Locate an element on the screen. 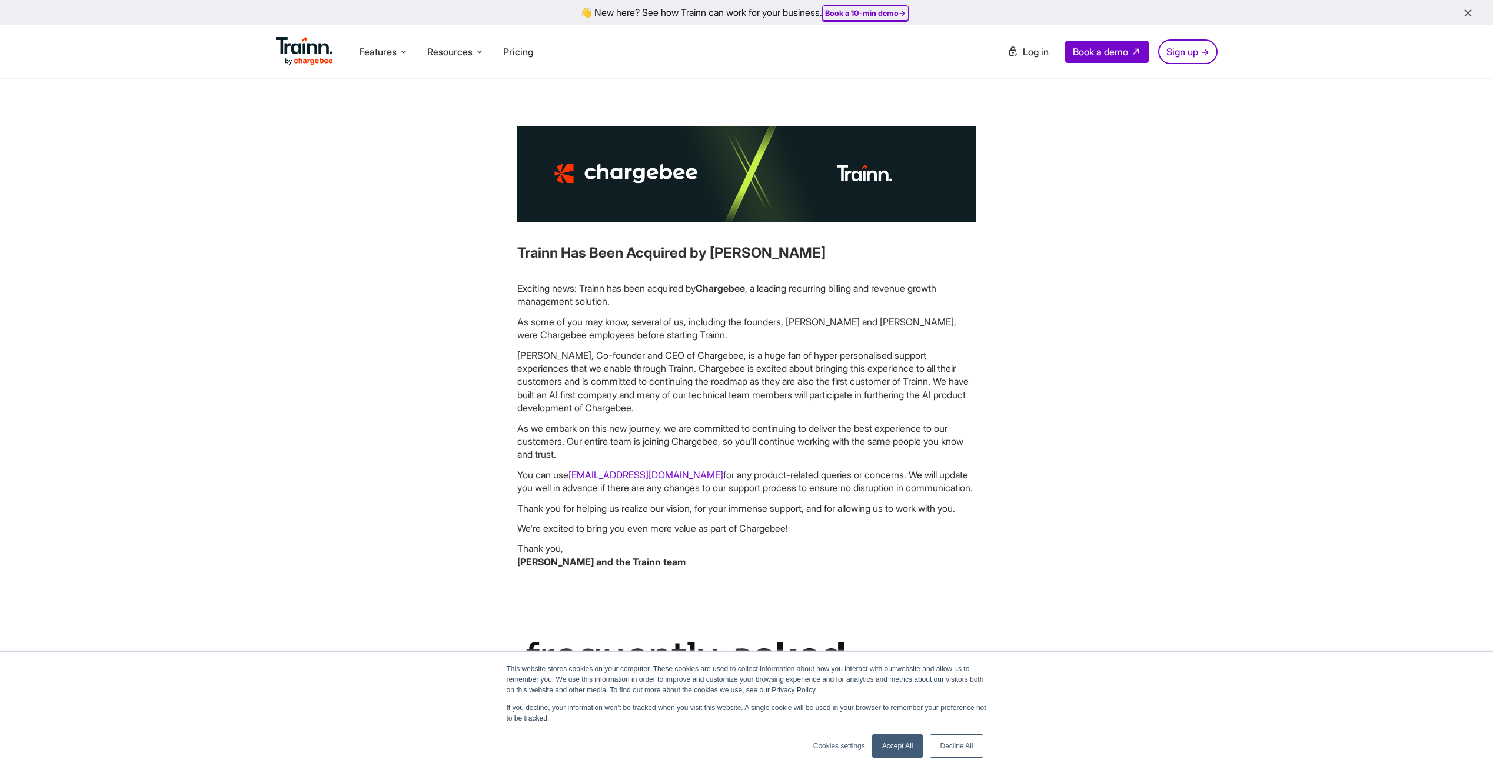 This screenshot has height=773, width=1493. a: Cookies settings is located at coordinates (839, 746).